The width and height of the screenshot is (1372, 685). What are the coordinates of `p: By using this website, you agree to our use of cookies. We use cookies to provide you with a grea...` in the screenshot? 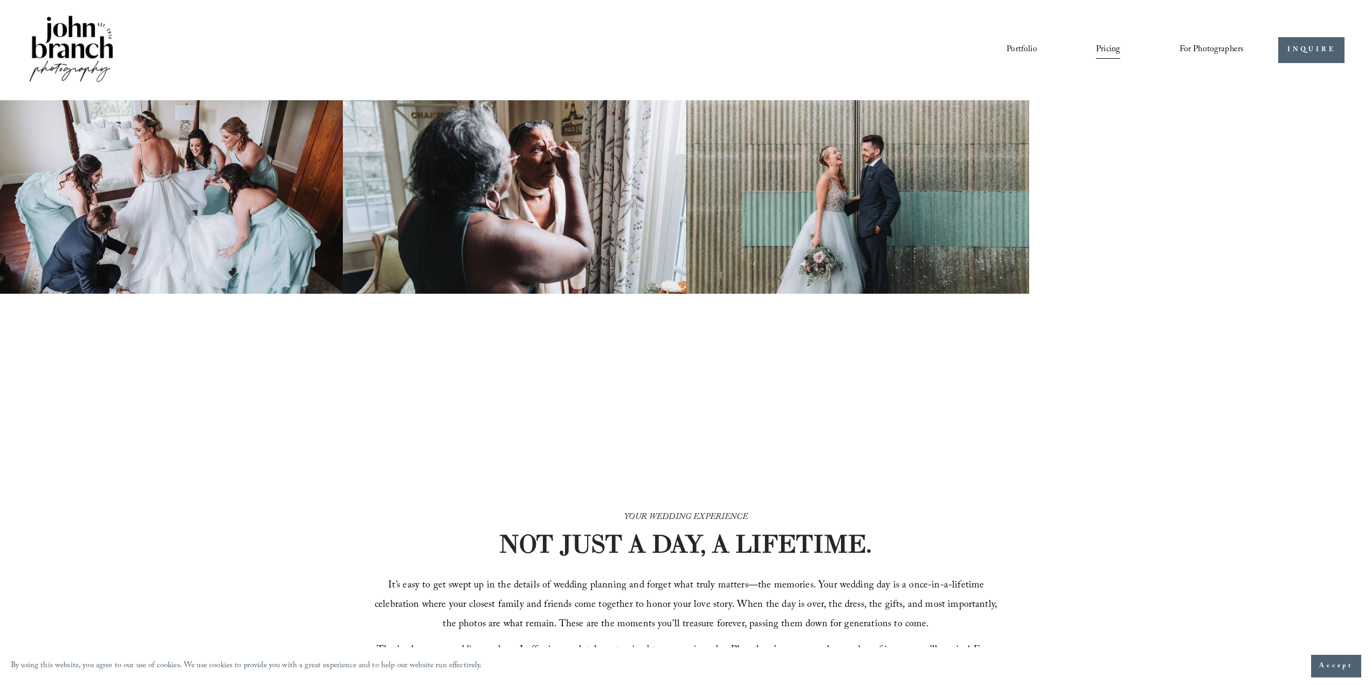 It's located at (246, 666).